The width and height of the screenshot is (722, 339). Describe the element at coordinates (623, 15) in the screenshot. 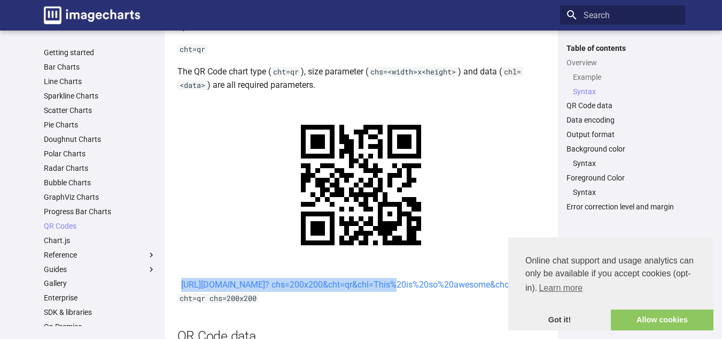

I see `input: Search` at that location.